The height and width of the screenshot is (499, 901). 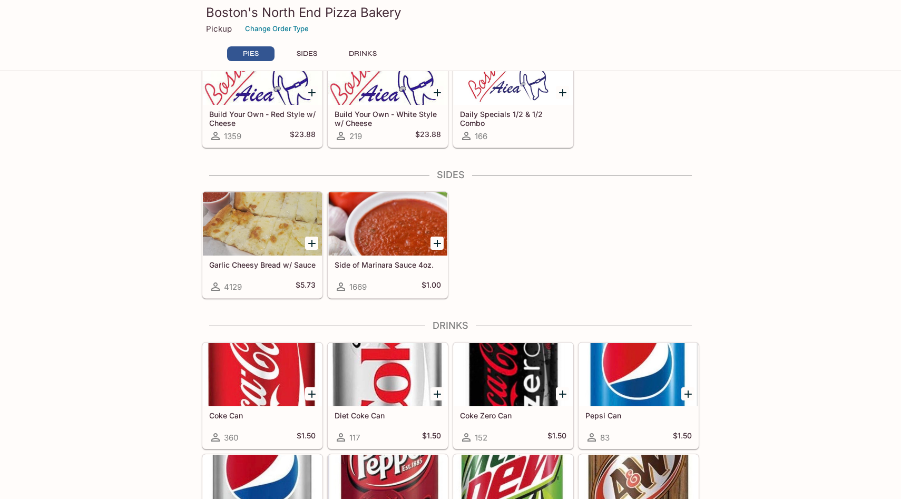 I want to click on button: Add Garlic Cheesy Bread w/ Sauce, so click(x=312, y=243).